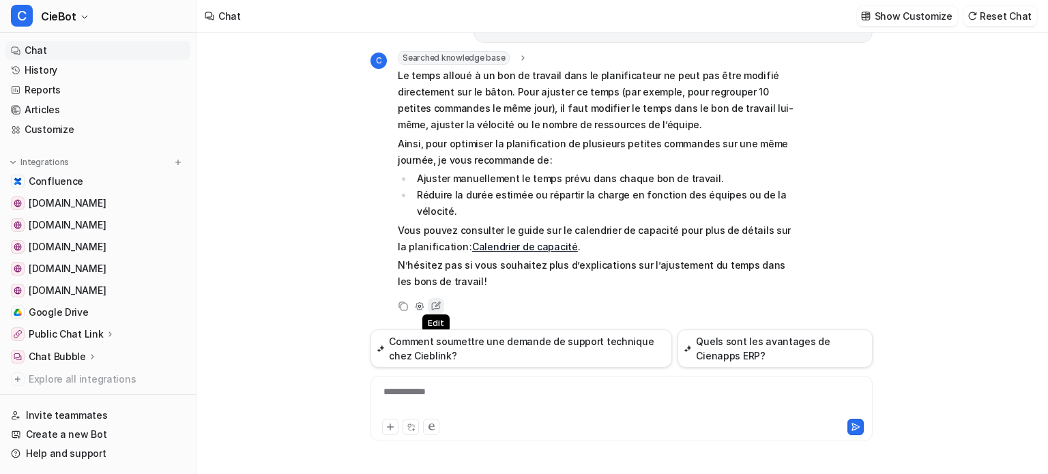 The height and width of the screenshot is (474, 1048). I want to click on span: Google Drive, so click(59, 313).